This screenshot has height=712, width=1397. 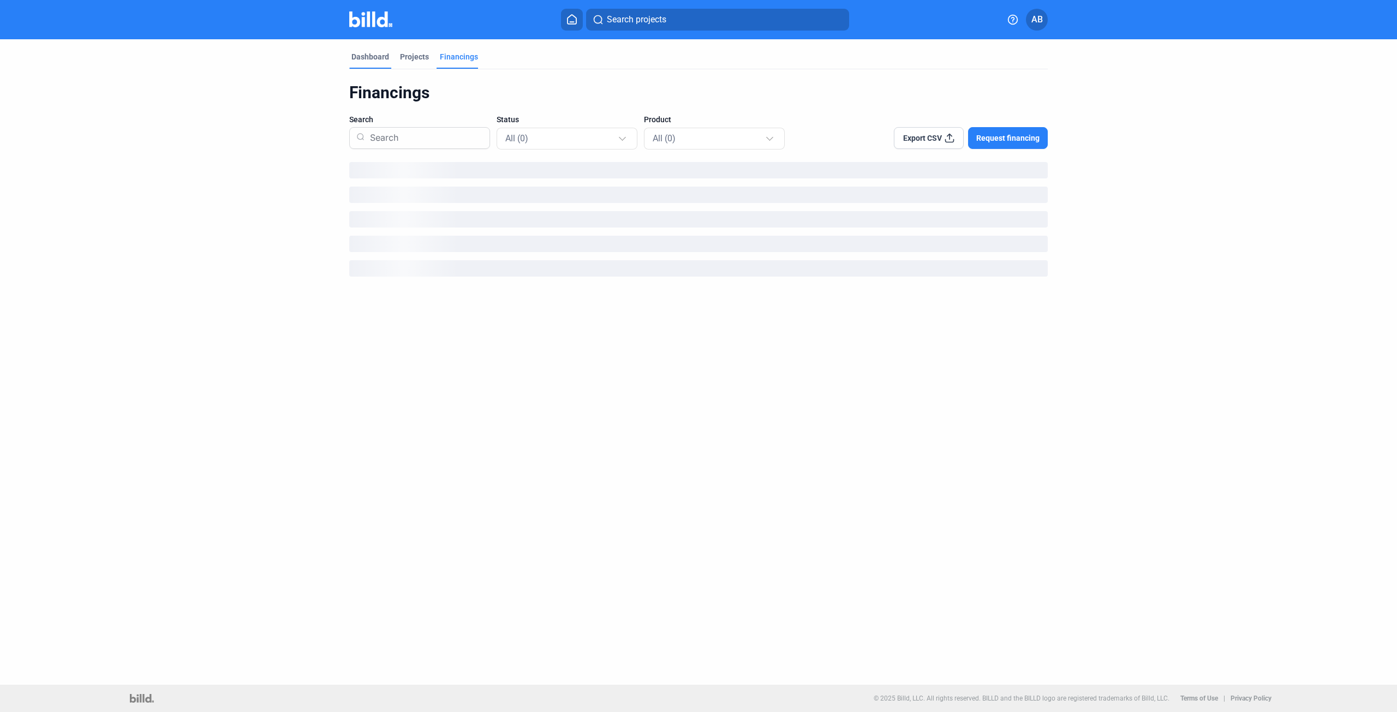 What do you see at coordinates (1008, 138) in the screenshot?
I see `span: Request financing` at bounding box center [1008, 138].